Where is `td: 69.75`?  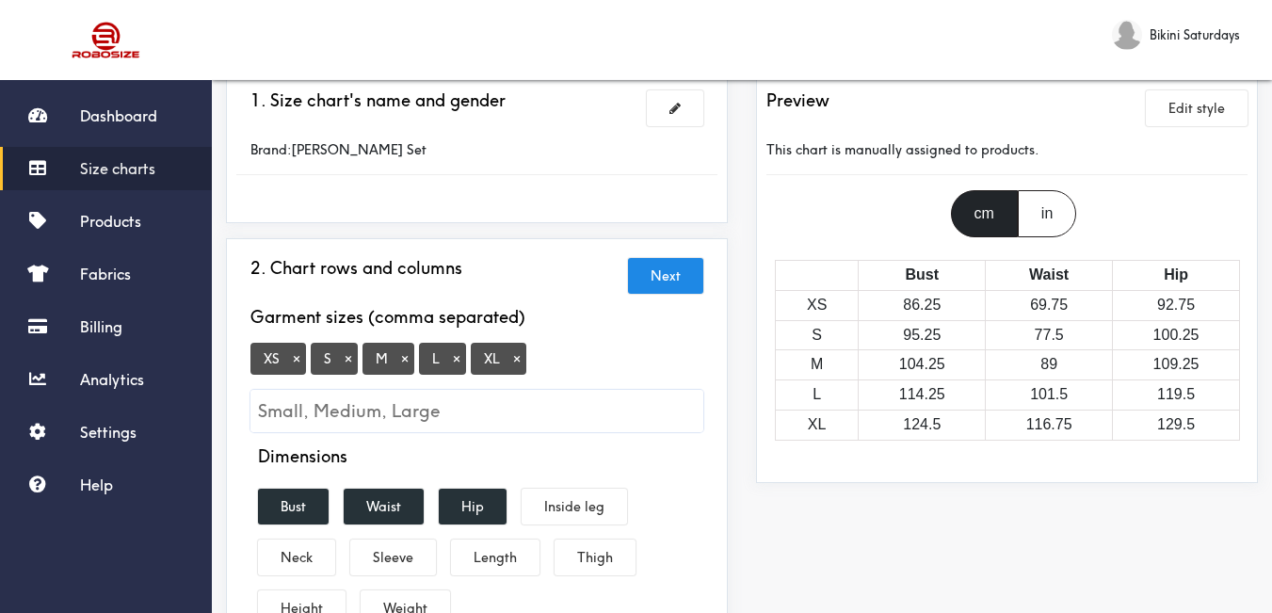
td: 69.75 is located at coordinates (1049, 305).